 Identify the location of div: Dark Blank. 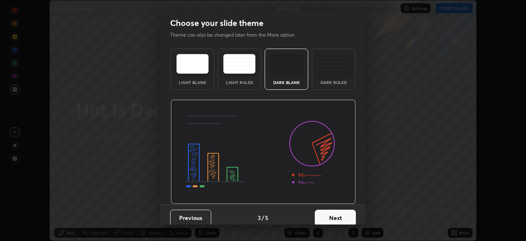
(287, 82).